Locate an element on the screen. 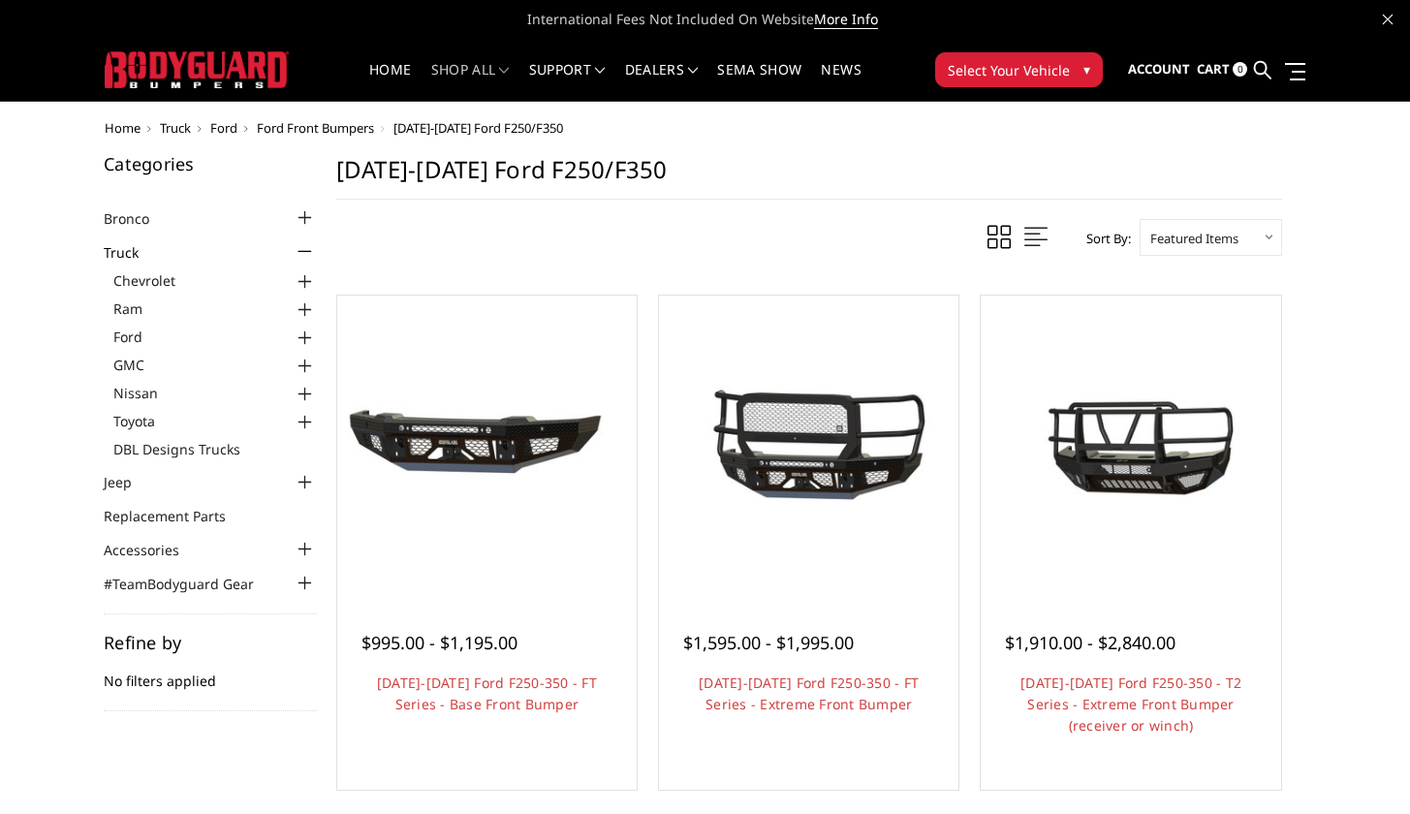 The image size is (1410, 814). span: Select Your Vehicle is located at coordinates (1009, 70).